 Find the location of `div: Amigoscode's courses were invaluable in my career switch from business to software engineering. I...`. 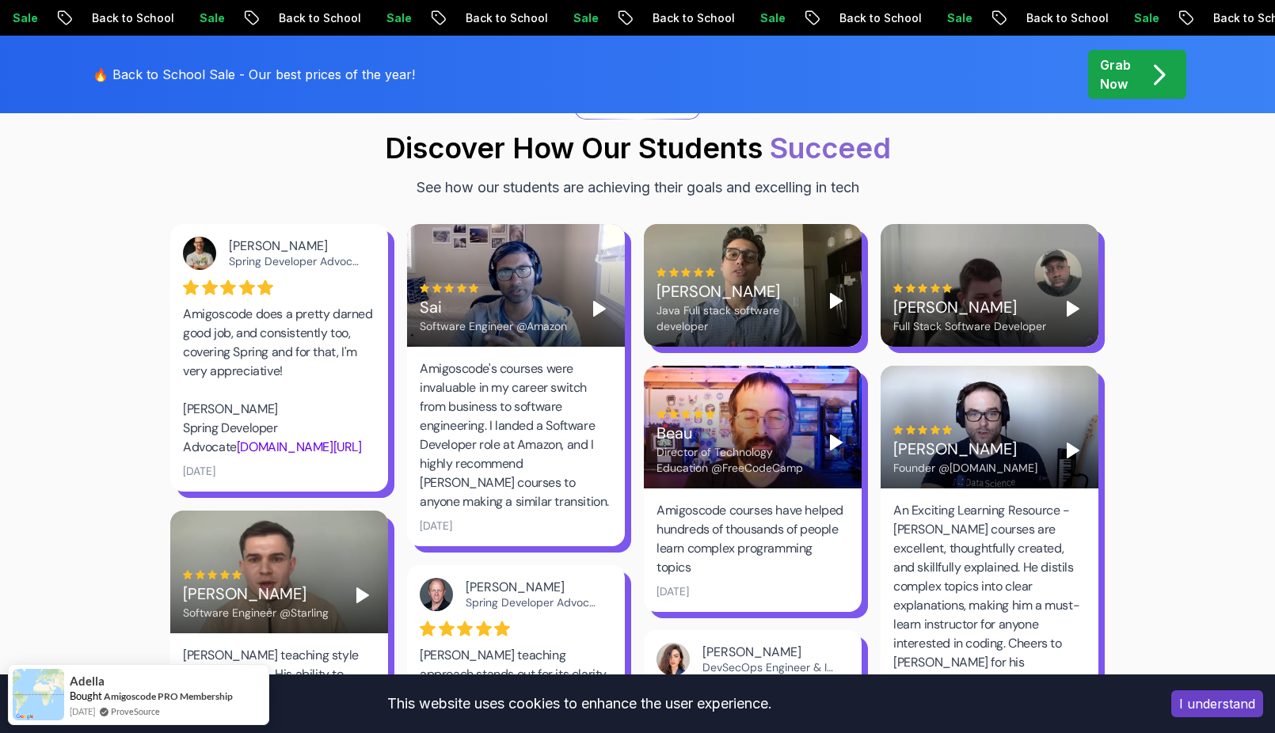

div: Amigoscode's courses were invaluable in my career switch from business to software engineering. I... is located at coordinates (516, 436).